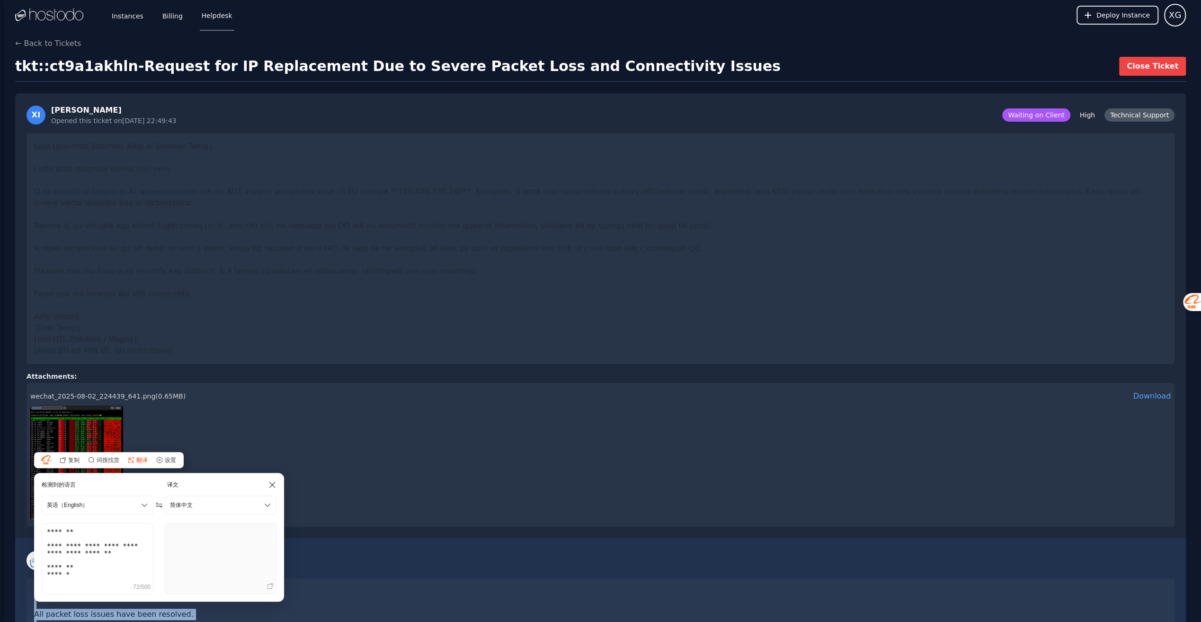 Image resolution: width=1201 pixels, height=622 pixels. What do you see at coordinates (36, 115) in the screenshot?
I see `div: XI` at bounding box center [36, 115].